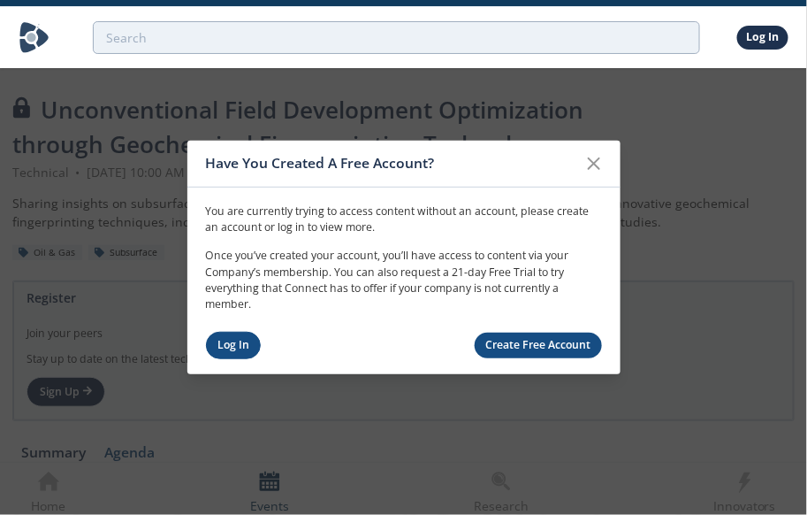 Image resolution: width=807 pixels, height=515 pixels. Describe the element at coordinates (539, 345) in the screenshot. I see `a: Create Free Account` at that location.